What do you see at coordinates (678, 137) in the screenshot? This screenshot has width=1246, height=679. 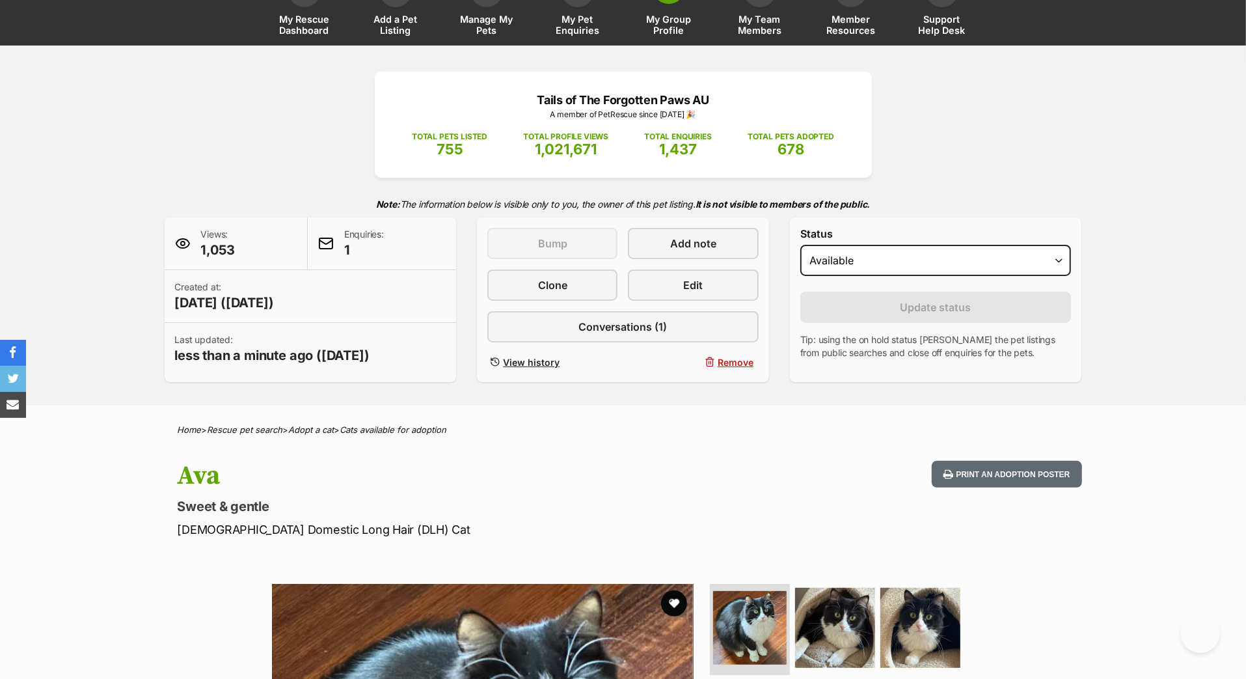 I see `p: TOTAL ENQUIRIES` at bounding box center [678, 137].